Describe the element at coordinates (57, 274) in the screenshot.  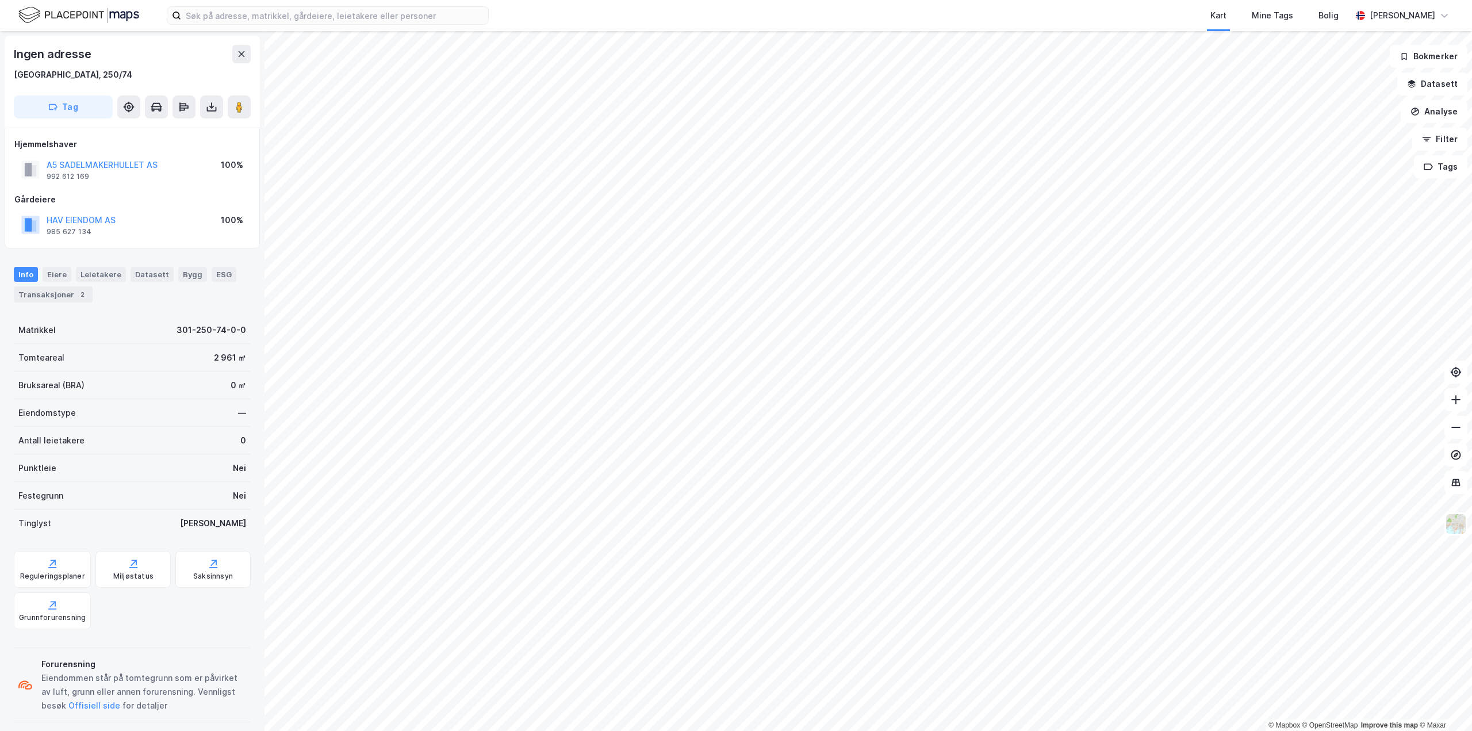
I see `div: Eiere` at that location.